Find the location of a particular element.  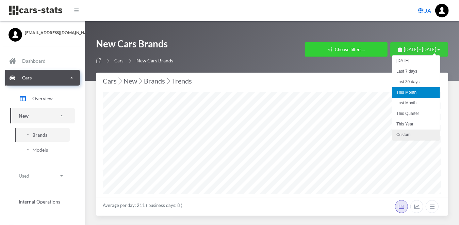

li: Custom is located at coordinates (416, 134).